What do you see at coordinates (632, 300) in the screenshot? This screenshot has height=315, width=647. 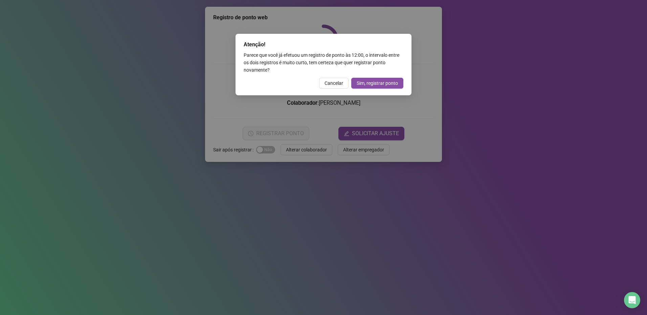 I see `div: Open Intercom Messenger` at bounding box center [632, 300].